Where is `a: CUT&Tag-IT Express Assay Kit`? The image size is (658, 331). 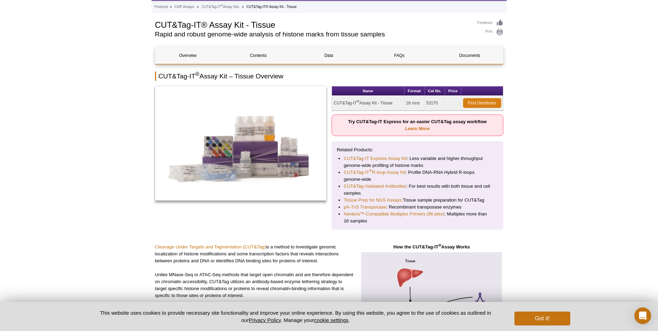
a: CUT&Tag-IT Express Assay Kit is located at coordinates (375, 159).